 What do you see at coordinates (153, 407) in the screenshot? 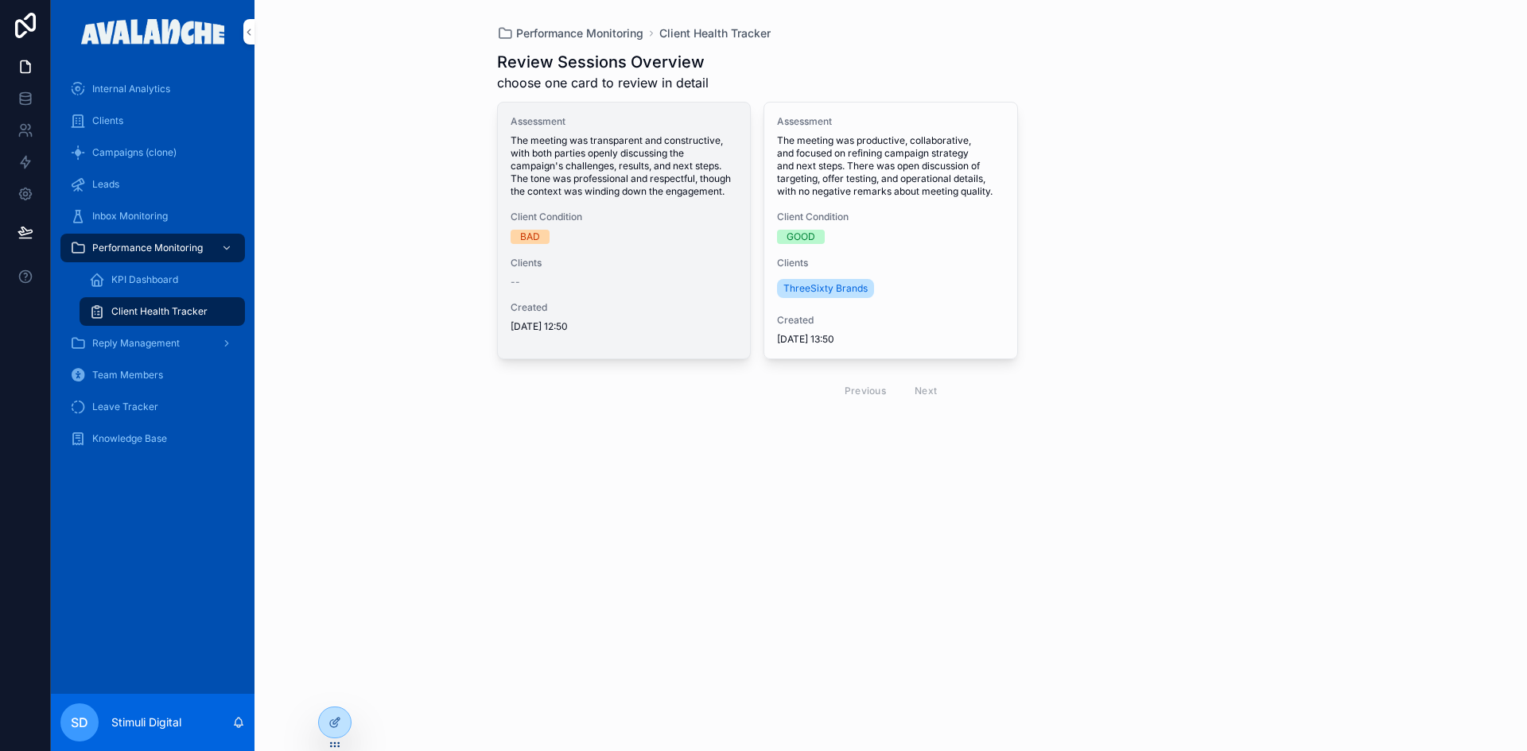
I see `a: Leave Tracker` at bounding box center [153, 407].